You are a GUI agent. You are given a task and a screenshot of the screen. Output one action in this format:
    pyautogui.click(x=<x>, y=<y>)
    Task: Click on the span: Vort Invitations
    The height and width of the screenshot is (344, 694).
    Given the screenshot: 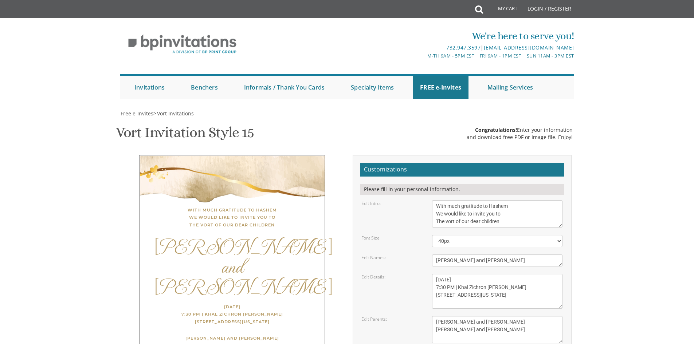 What is the action you would take?
    pyautogui.click(x=175, y=113)
    